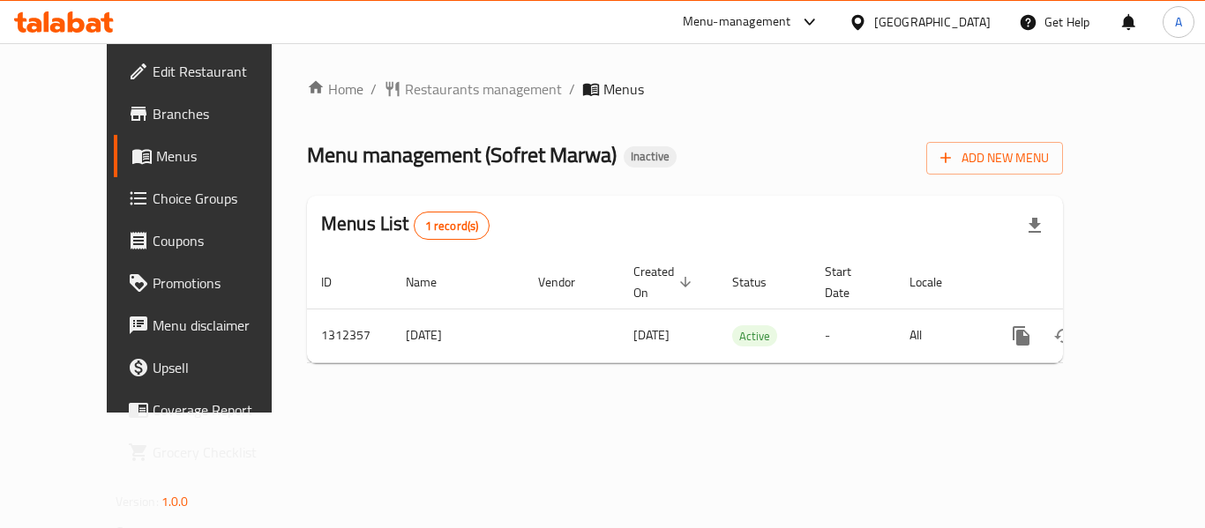  I want to click on div: Export file, so click(1035, 226).